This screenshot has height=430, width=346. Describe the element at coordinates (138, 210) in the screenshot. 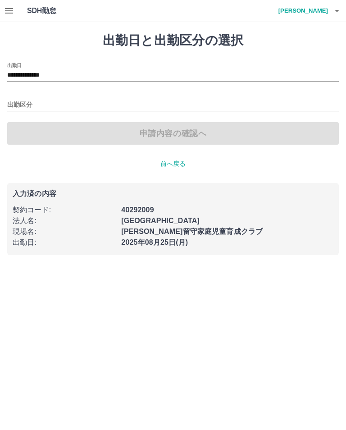

I see `b: 40292009` at that location.